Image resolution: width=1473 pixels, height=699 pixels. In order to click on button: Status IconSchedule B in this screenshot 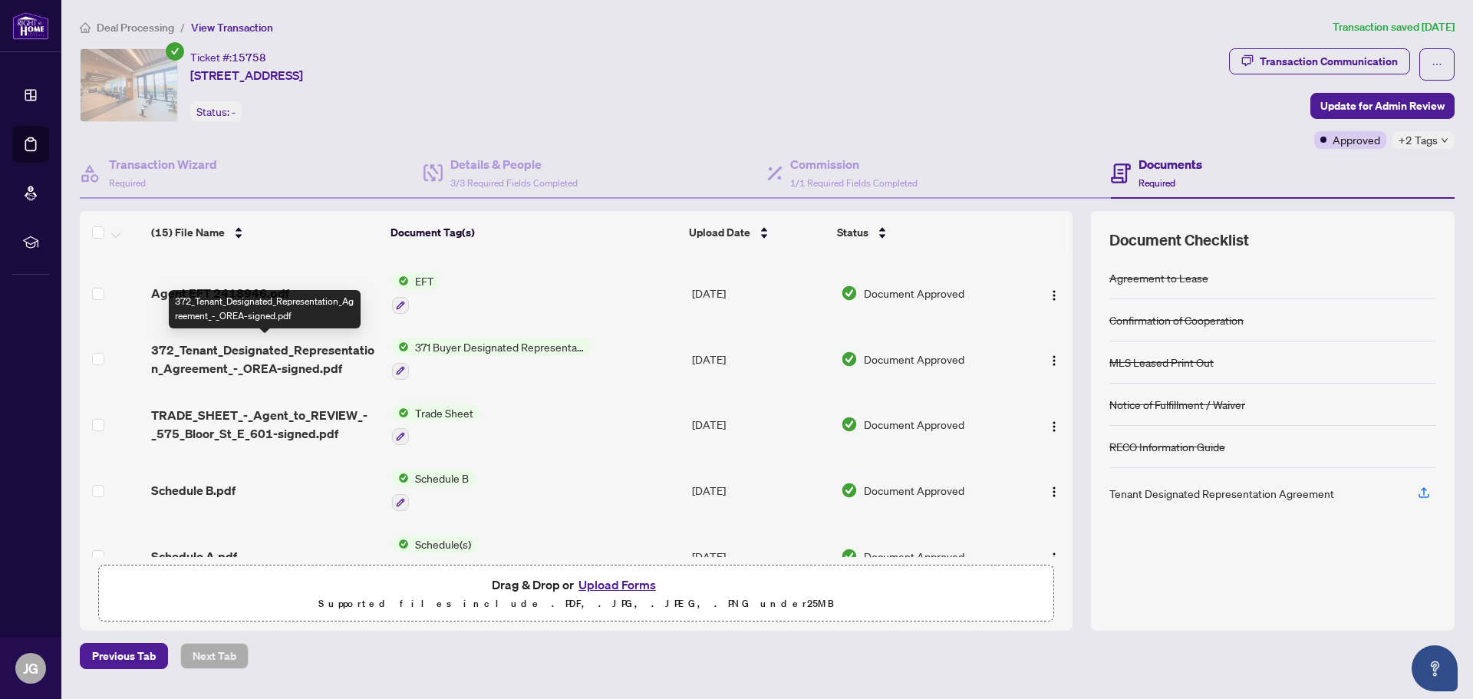, I will do `click(433, 490)`.